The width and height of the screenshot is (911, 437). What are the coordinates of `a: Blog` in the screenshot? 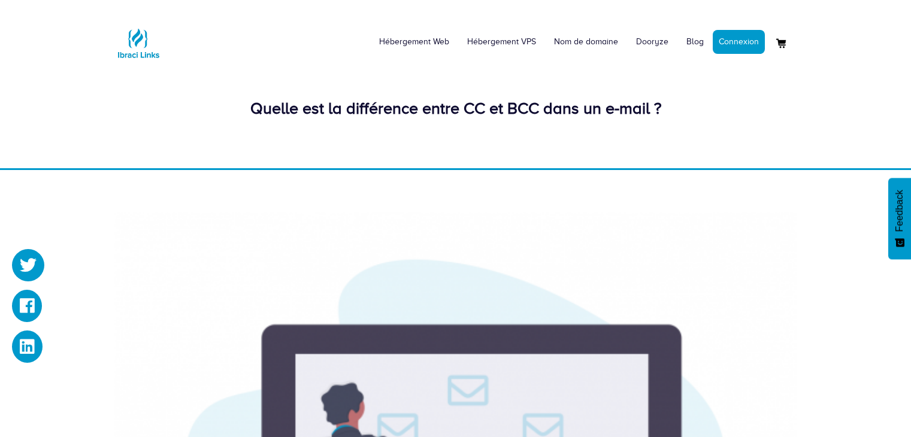 It's located at (695, 42).